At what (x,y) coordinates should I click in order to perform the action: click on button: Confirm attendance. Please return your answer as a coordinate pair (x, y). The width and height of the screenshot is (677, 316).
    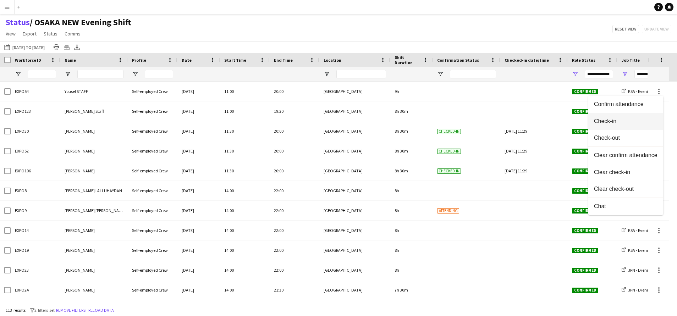
    Looking at the image, I should click on (625, 104).